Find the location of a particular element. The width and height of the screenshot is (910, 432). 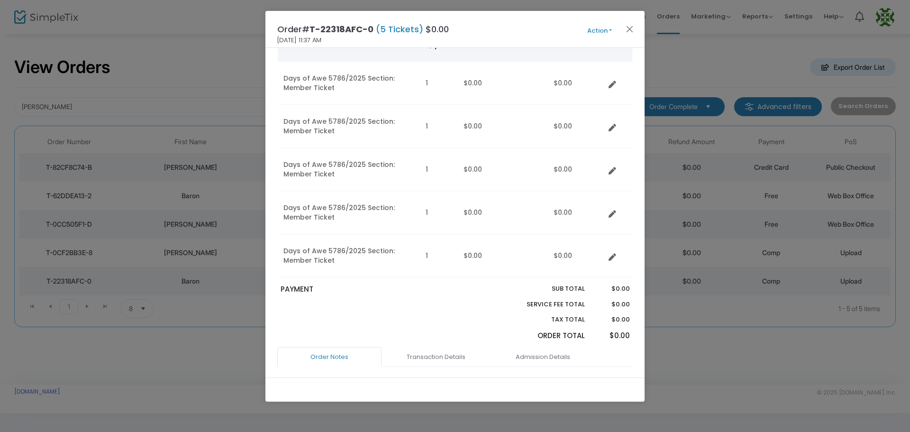

p: Tax Total is located at coordinates (544, 319).